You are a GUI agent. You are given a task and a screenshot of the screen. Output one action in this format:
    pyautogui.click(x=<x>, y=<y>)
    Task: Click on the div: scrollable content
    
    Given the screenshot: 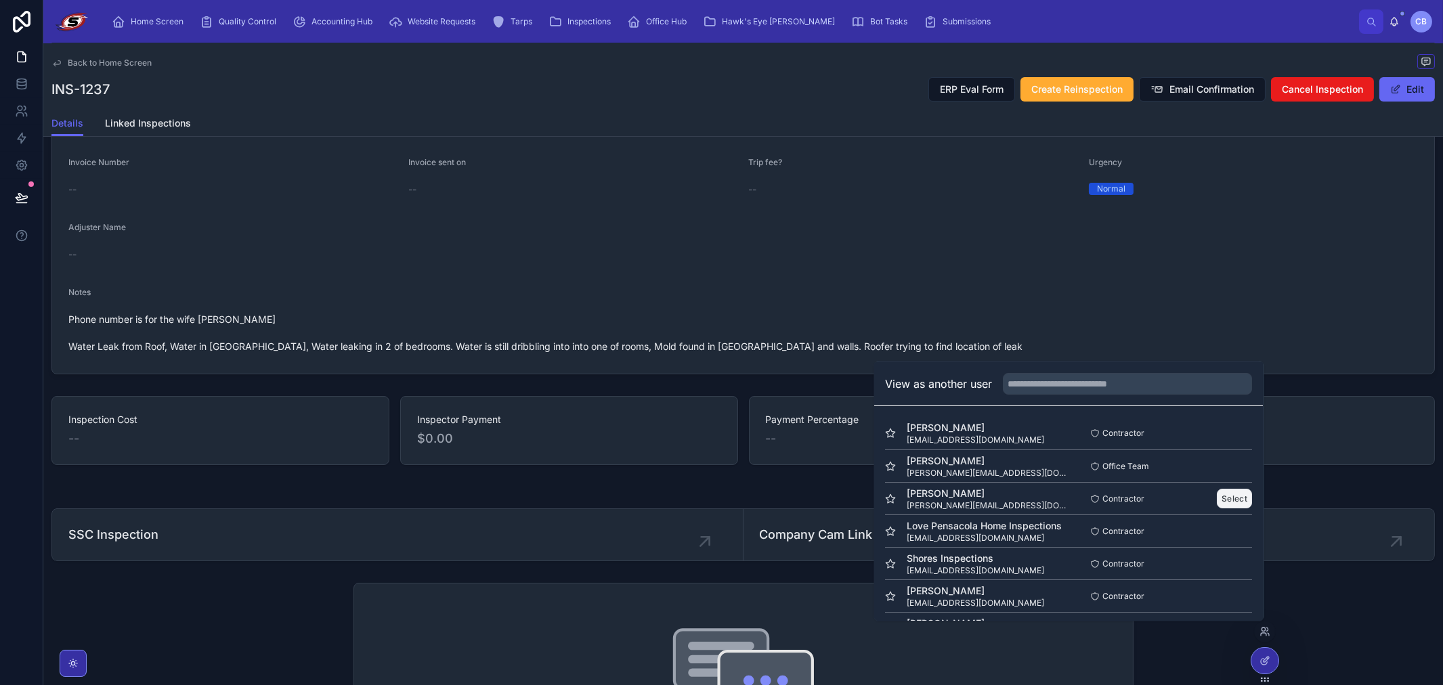 What is the action you would take?
    pyautogui.click(x=730, y=22)
    